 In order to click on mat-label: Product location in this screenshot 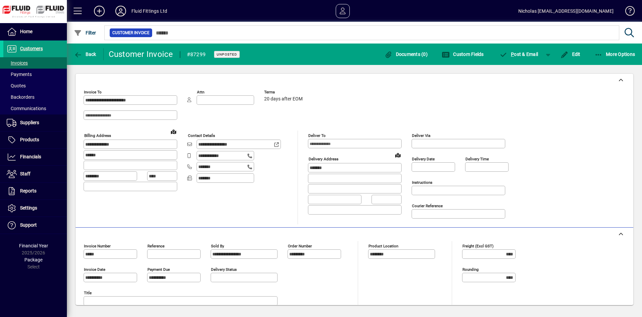, I will do `click(383, 246)`.